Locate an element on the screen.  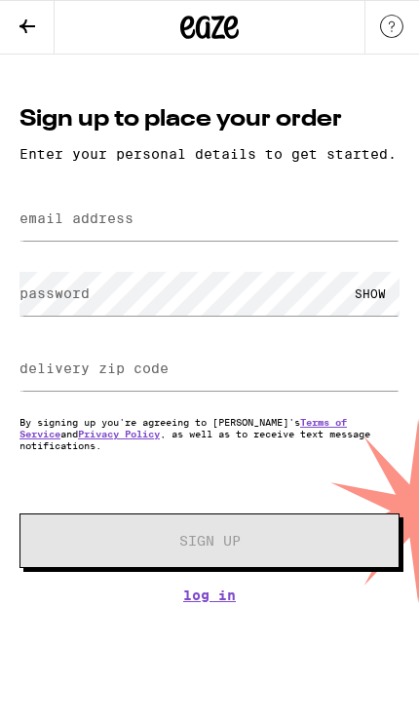
a: Terms of Service is located at coordinates (183, 428).